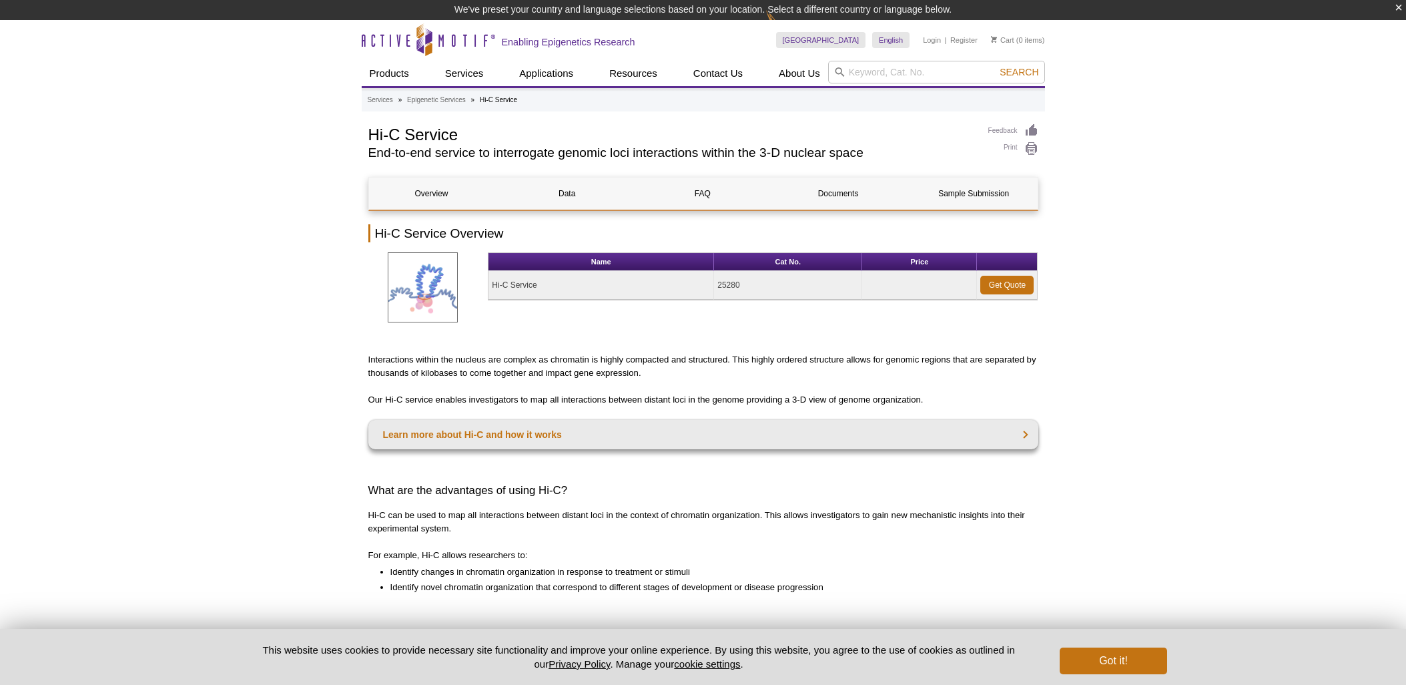 This screenshot has height=685, width=1406. I want to click on span: Search, so click(1019, 72).